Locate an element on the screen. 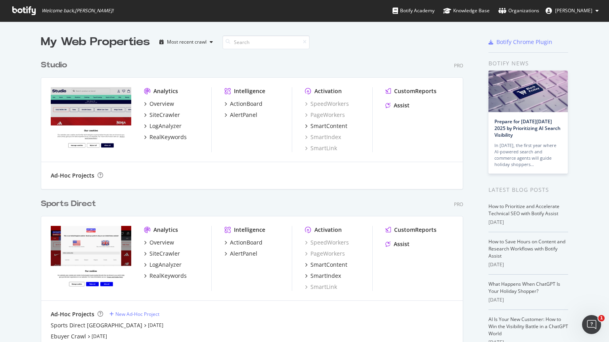 The width and height of the screenshot is (609, 342). span: 1 is located at coordinates (602, 318).